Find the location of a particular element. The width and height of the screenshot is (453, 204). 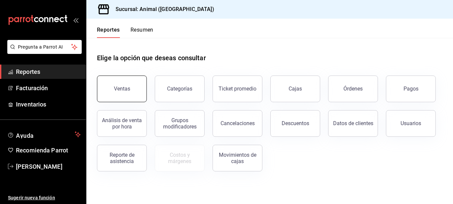

a: Pregunta a Parrot AI is located at coordinates (43, 52).